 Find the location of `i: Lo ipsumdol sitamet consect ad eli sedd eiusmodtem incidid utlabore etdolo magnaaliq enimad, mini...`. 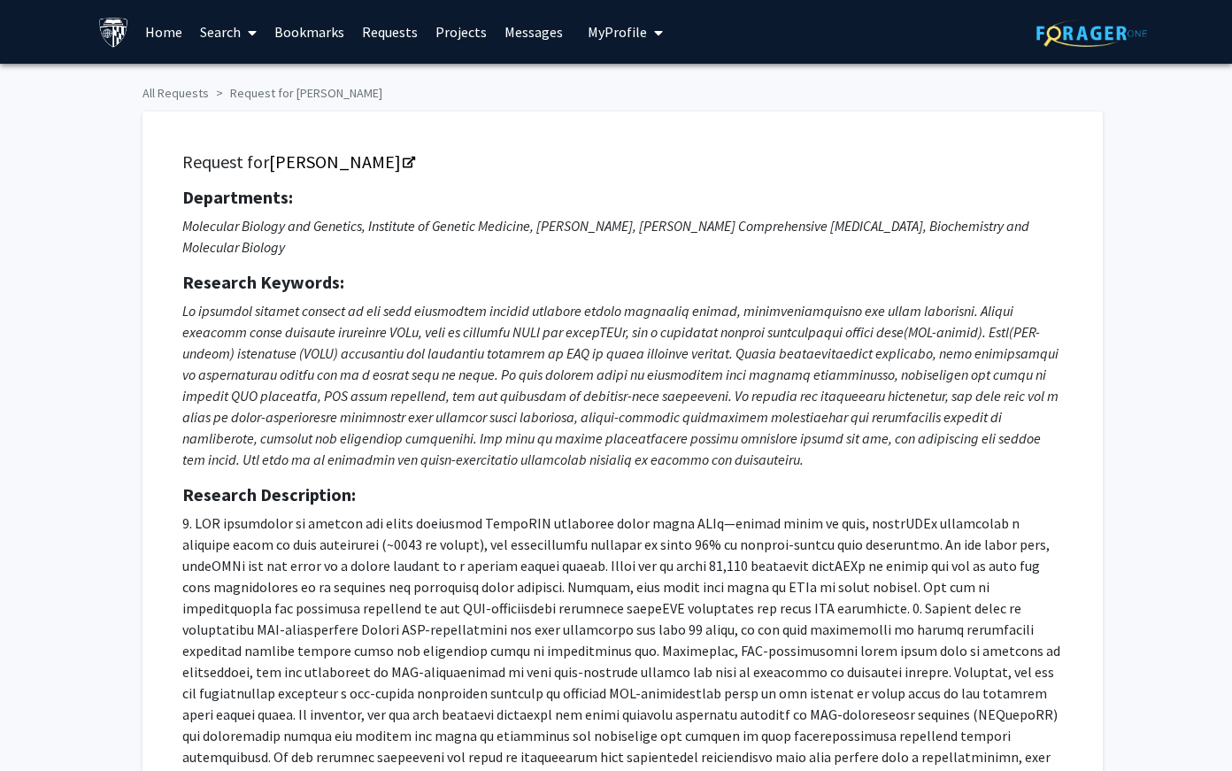

i: Lo ipsumdol sitamet consect ad eli sedd eiusmodtem incidid utlabore etdolo magnaaliq enimad, mini... is located at coordinates (621, 385).